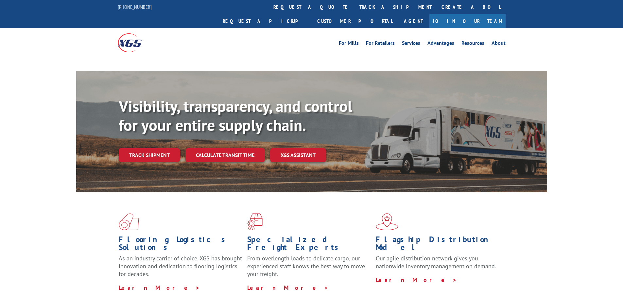  I want to click on img: xgs-icon-flagship-distribution-model-red, so click(387, 222).